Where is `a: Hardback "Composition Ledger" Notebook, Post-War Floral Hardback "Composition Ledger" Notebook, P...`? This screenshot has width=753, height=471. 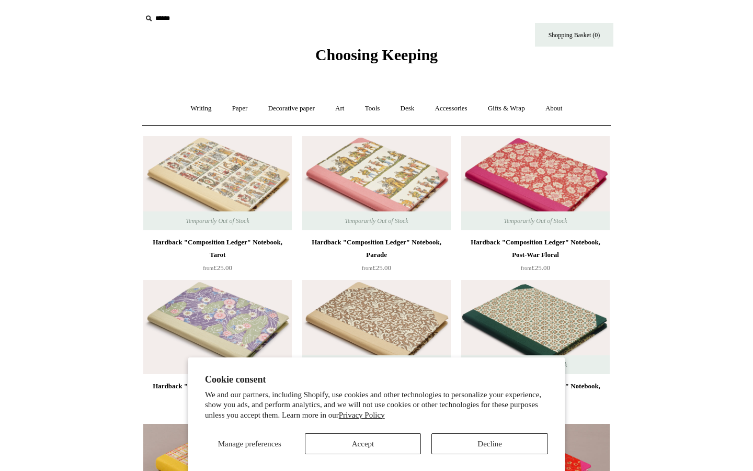
a: Hardback "Composition Ledger" Notebook, Post-War Floral Hardback "Composition Ledger" Notebook, P... is located at coordinates (536, 183).